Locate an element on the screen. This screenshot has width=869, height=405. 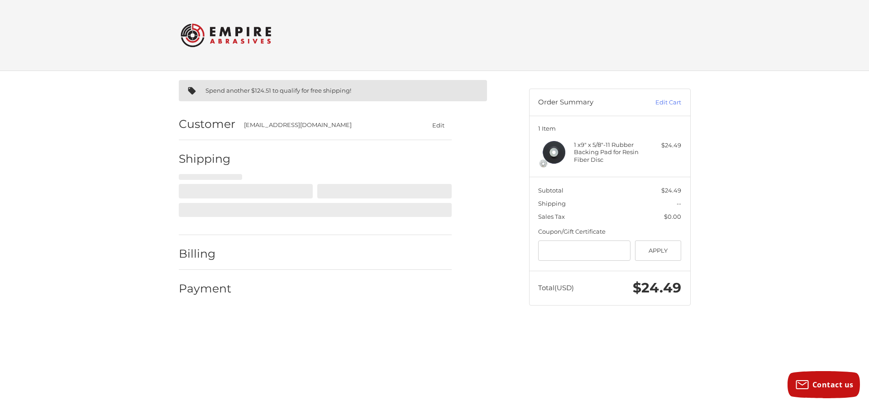
h3: Order Summary is located at coordinates (586, 103).